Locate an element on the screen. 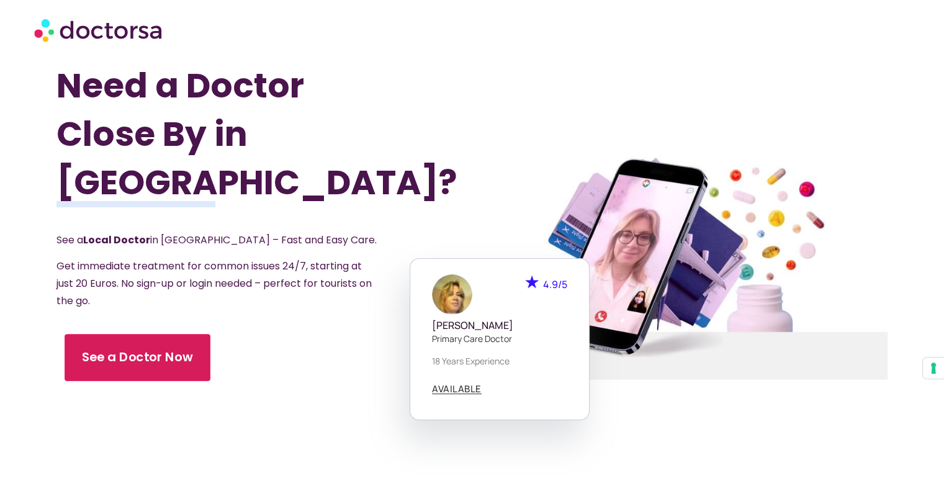 The width and height of the screenshot is (944, 491). span: 4.9/5 is located at coordinates (555, 284).